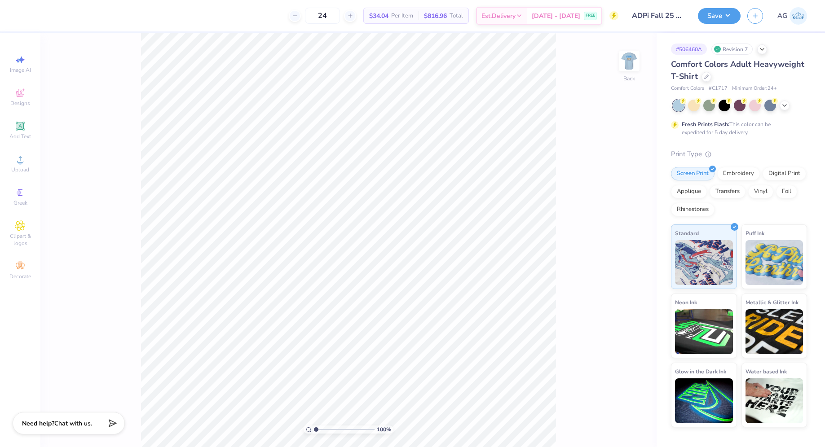 Image resolution: width=825 pixels, height=447 pixels. Describe the element at coordinates (732, 49) in the screenshot. I see `div: Revision 7` at that location.